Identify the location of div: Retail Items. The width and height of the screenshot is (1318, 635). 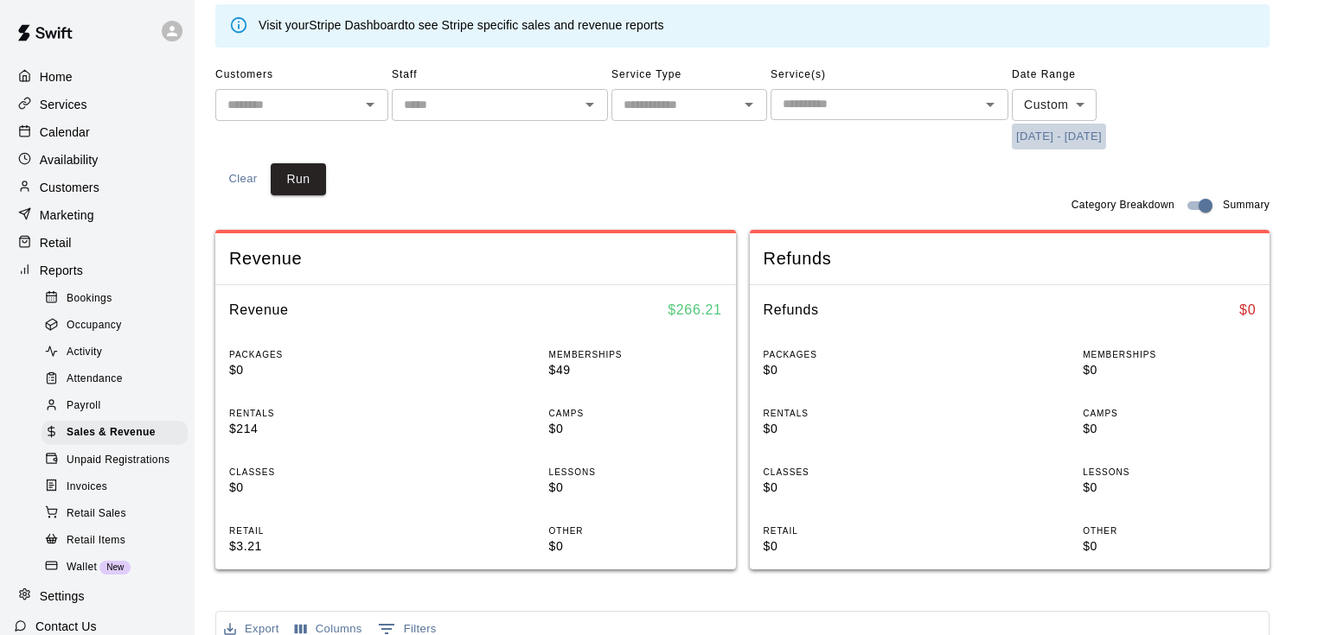
(114, 541).